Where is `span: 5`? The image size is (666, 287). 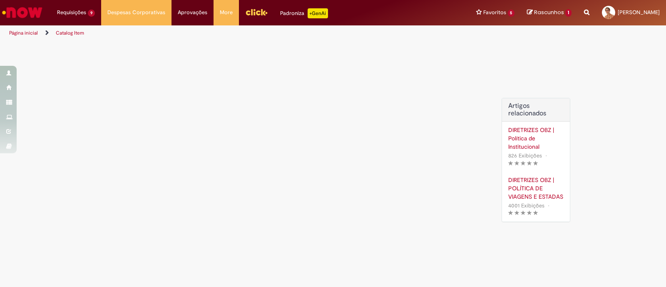 span: 5 is located at coordinates (511, 13).